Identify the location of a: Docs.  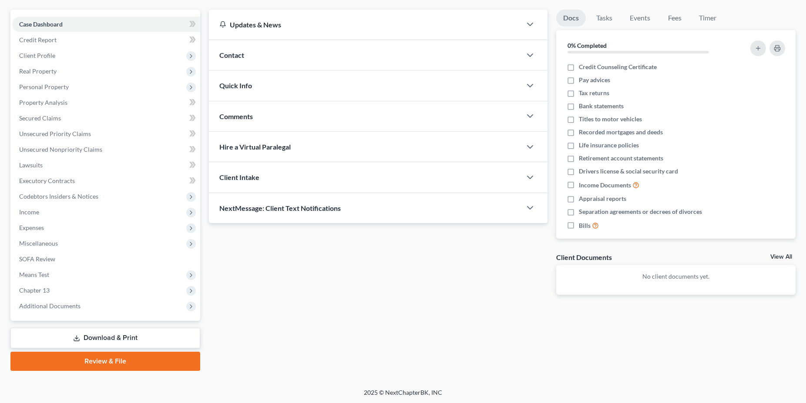
(571, 18).